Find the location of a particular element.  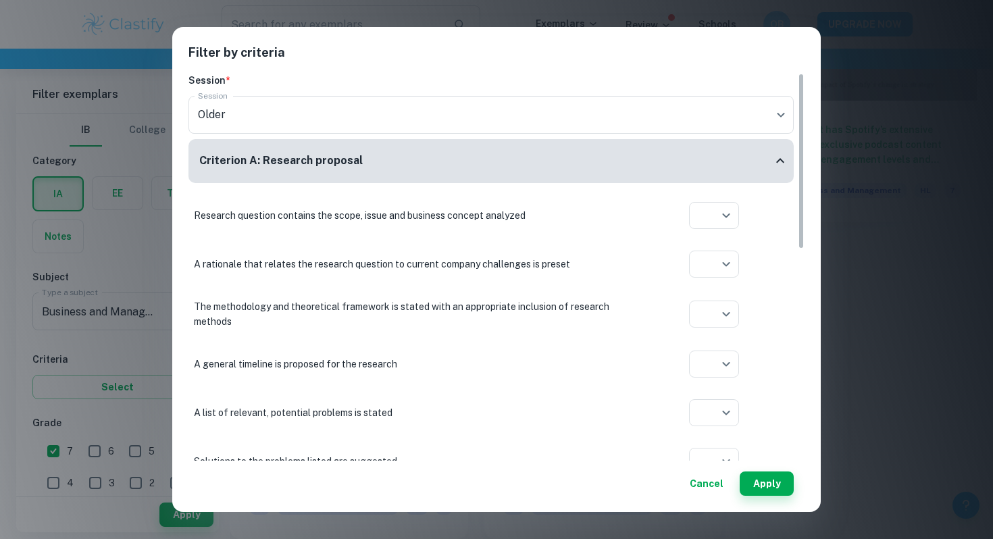

p: The methodology and theoretical framework is stated with an appropriate inclusion of research met... is located at coordinates (417, 314).